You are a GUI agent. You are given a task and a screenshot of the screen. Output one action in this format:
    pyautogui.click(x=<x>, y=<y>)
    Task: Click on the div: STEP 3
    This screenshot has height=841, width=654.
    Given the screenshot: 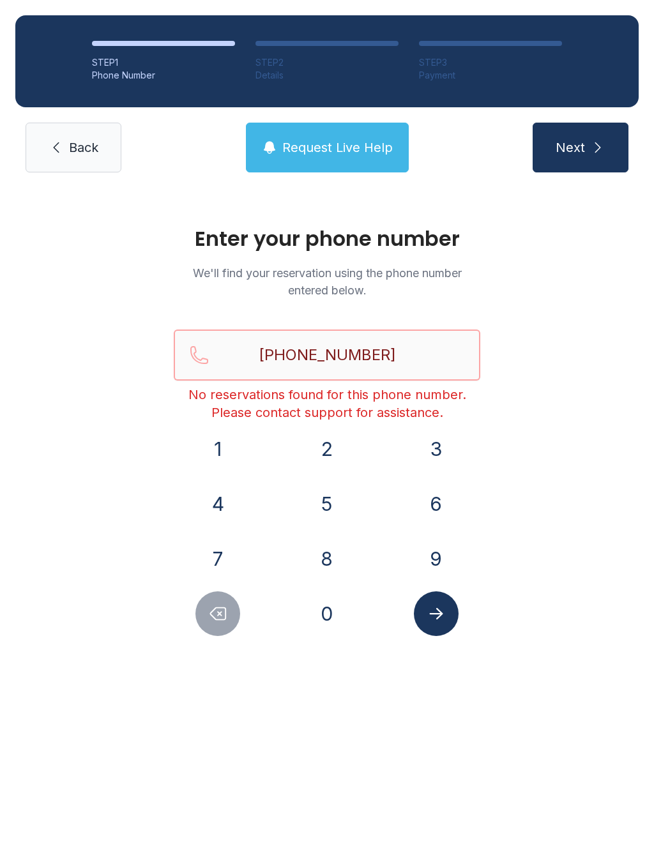 What is the action you would take?
    pyautogui.click(x=490, y=63)
    